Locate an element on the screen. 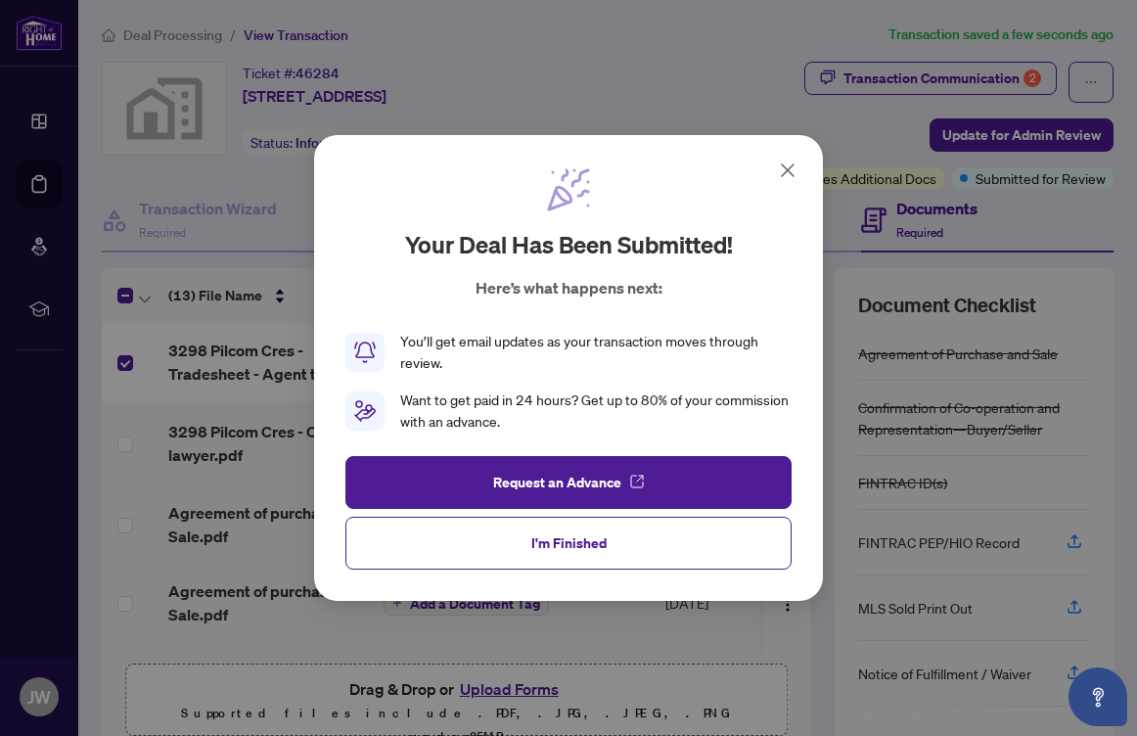 This screenshot has height=736, width=1137. span: I'm Finished is located at coordinates (568, 543).